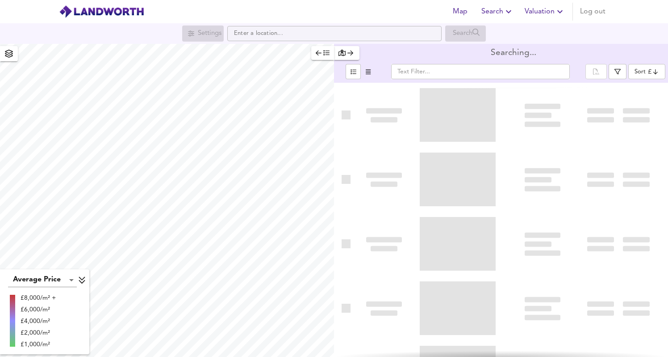  Describe the element at coordinates (38, 298) in the screenshot. I see `div: £8,000/m² +` at that location.